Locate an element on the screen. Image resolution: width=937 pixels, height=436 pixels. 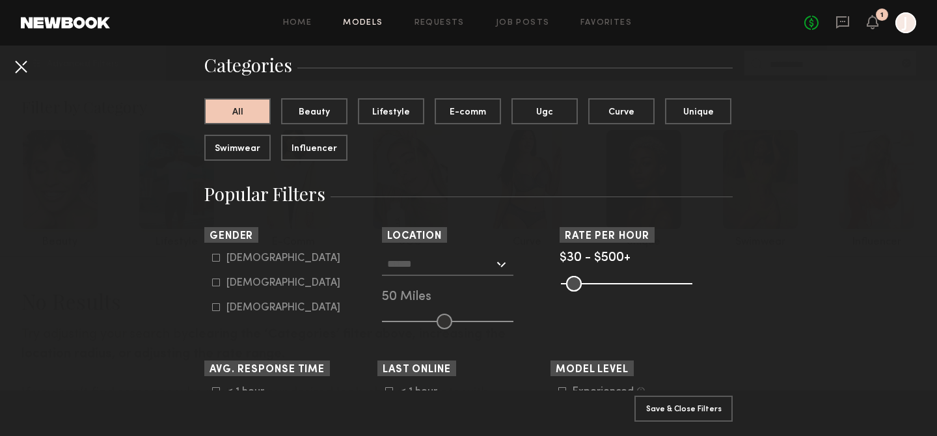
button: Unique is located at coordinates (698, 111).